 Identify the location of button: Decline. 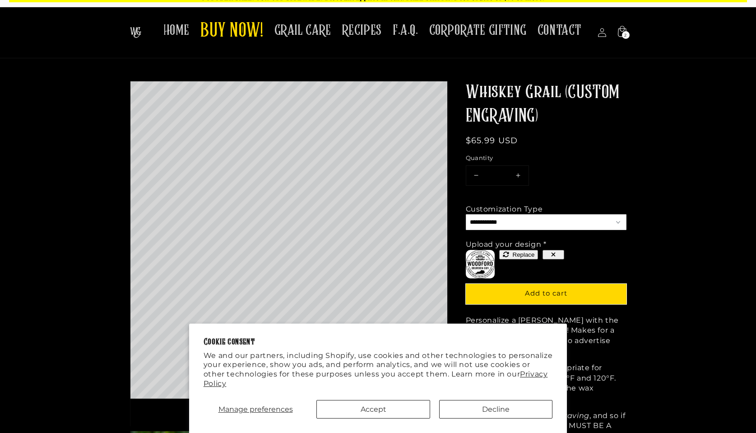
(496, 409).